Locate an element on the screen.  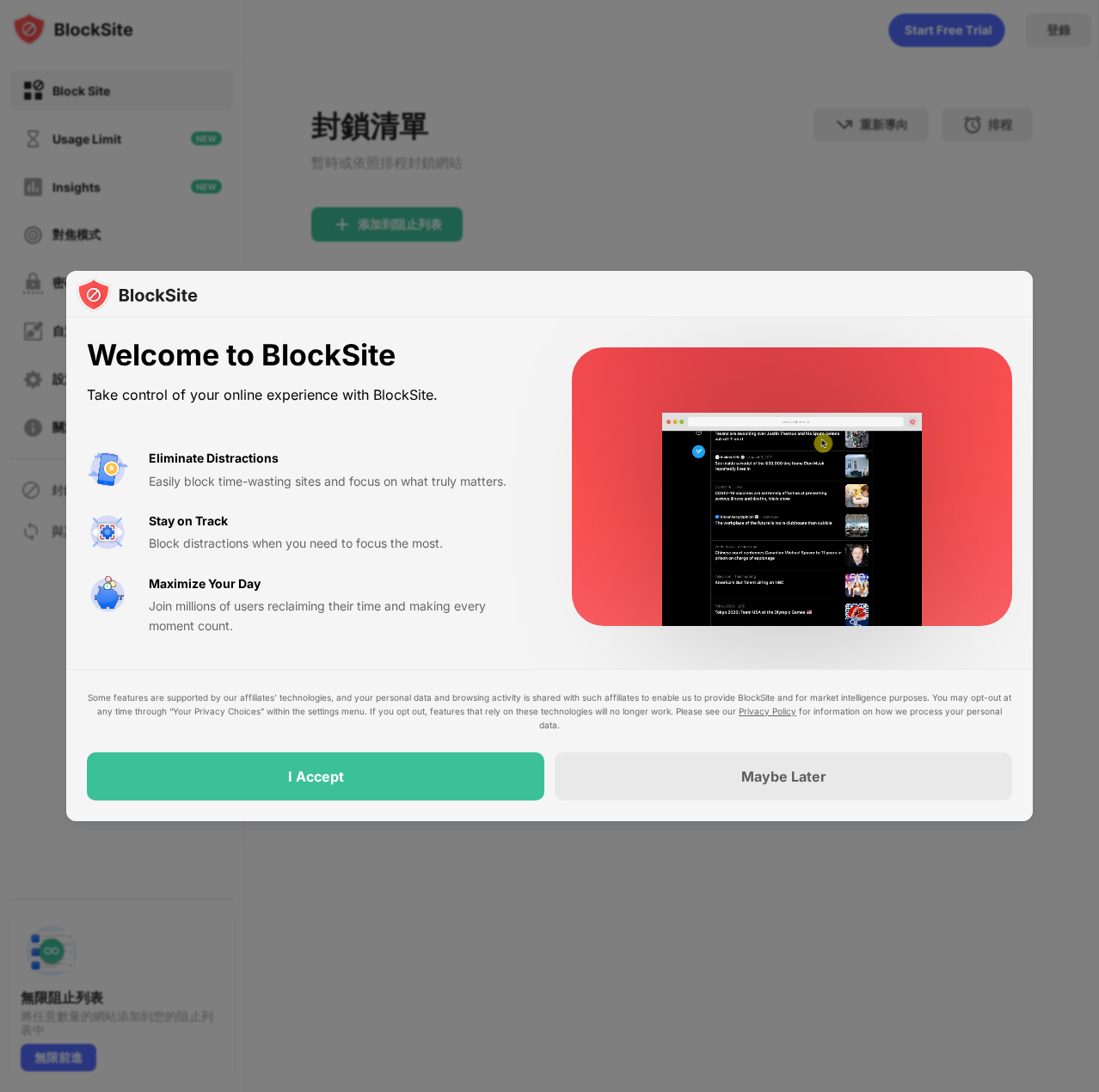
img: value-avoid-distractions.svg is located at coordinates (108, 469).